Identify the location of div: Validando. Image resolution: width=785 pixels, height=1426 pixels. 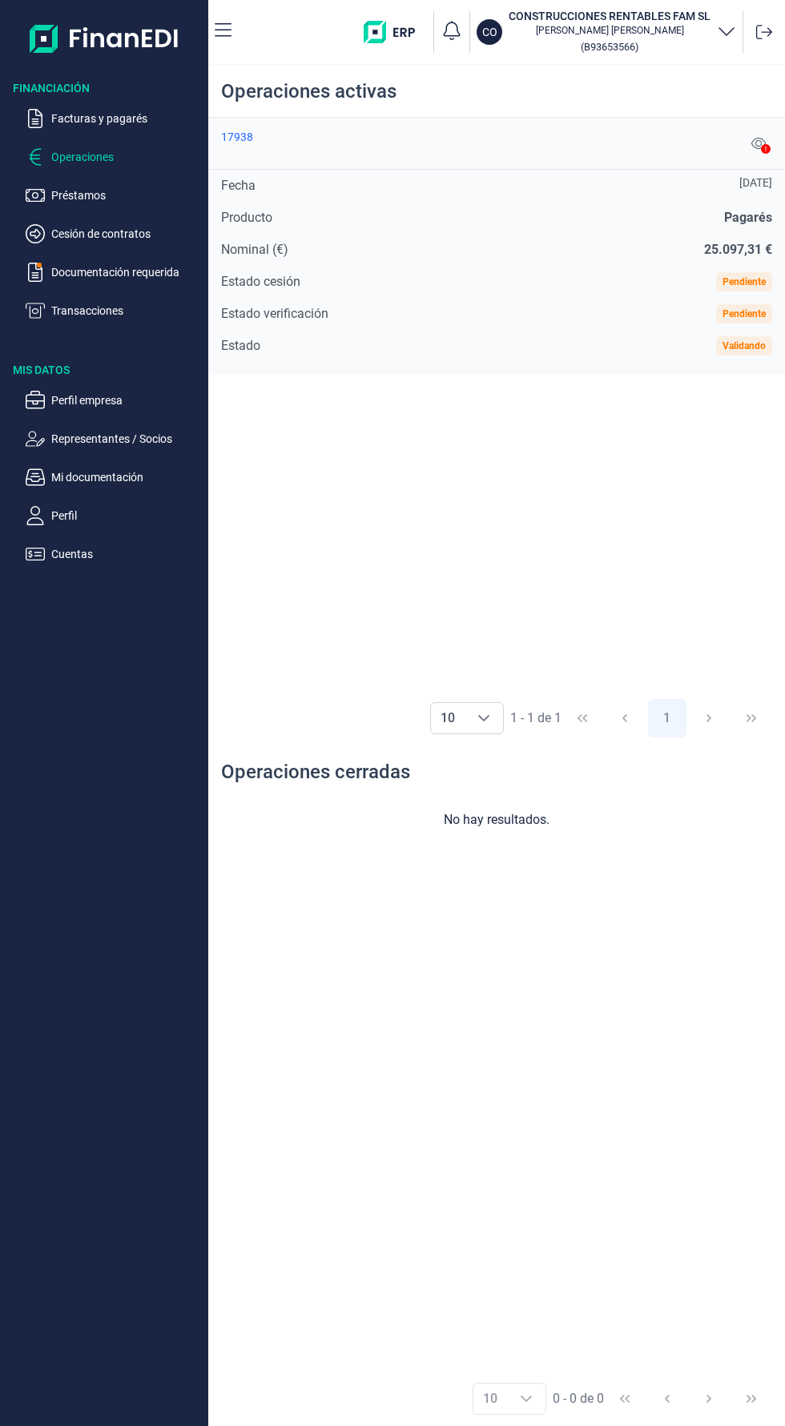
(744, 346).